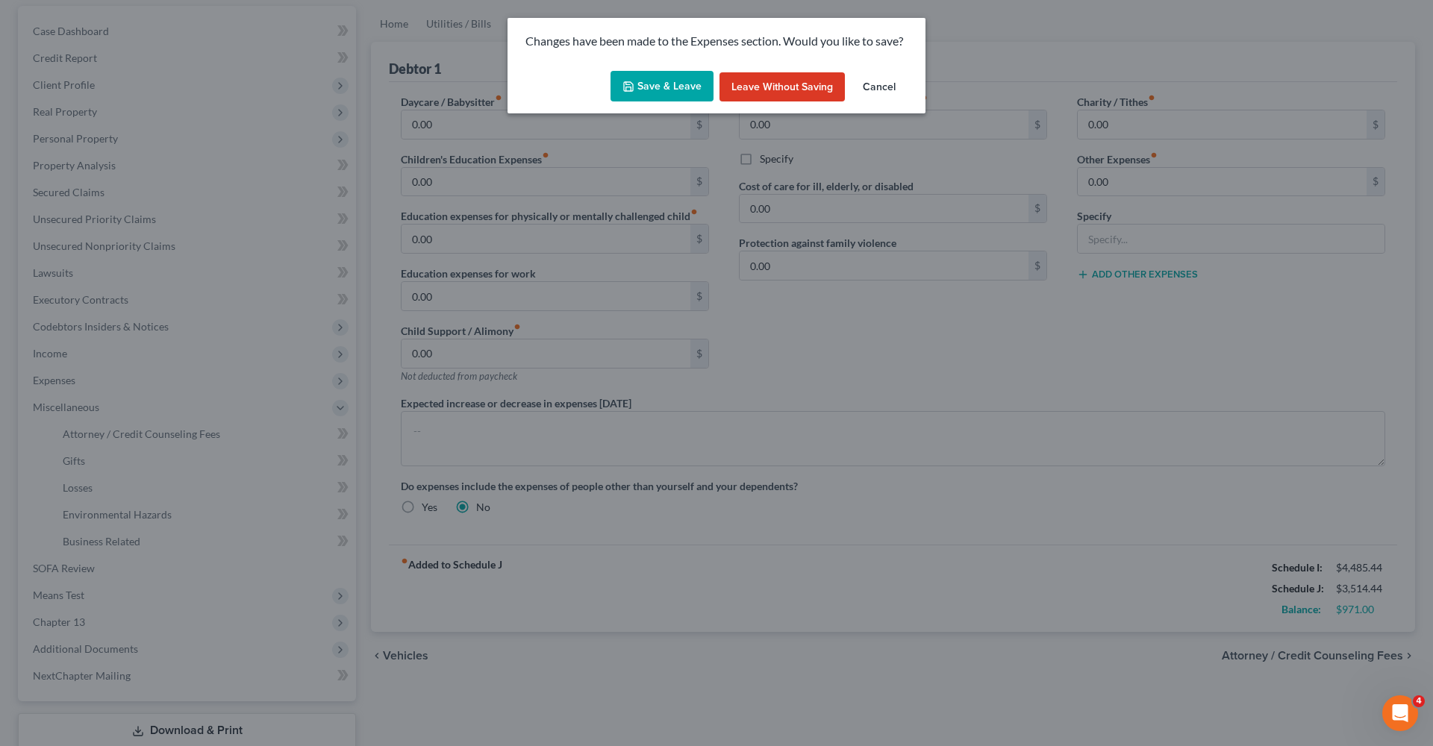 This screenshot has height=746, width=1433. What do you see at coordinates (1419, 702) in the screenshot?
I see `span: 4` at bounding box center [1419, 702].